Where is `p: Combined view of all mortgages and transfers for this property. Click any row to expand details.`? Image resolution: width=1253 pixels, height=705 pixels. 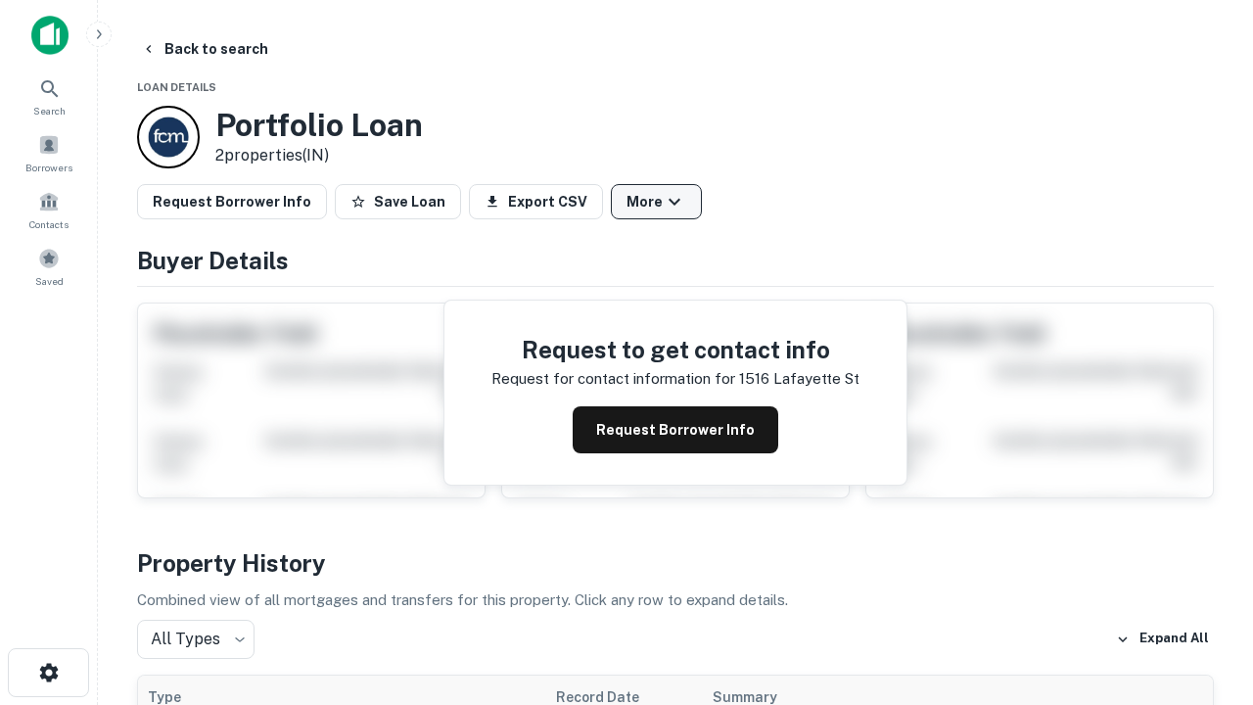 p: Combined view of all mortgages and transfers for this property. Click any row to expand details. is located at coordinates (675, 600).